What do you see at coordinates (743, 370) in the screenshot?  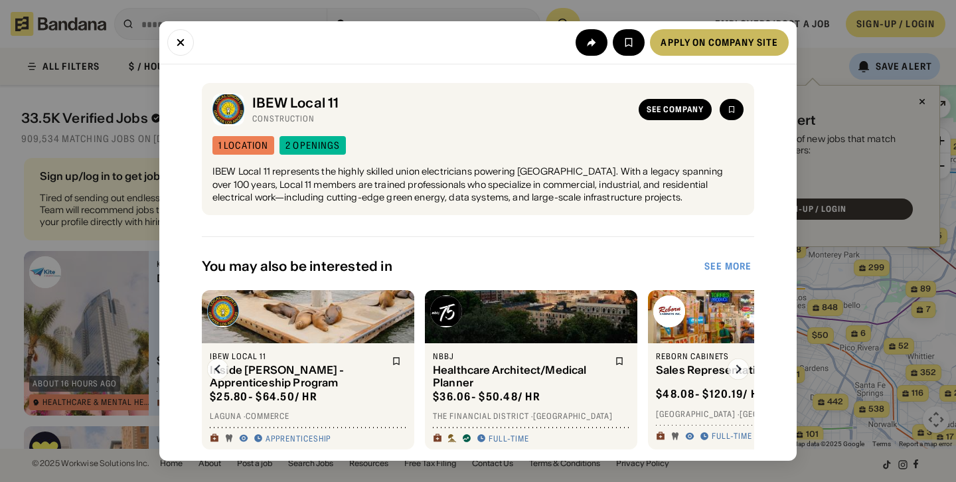 I see `div: Sales Representative` at bounding box center [743, 370].